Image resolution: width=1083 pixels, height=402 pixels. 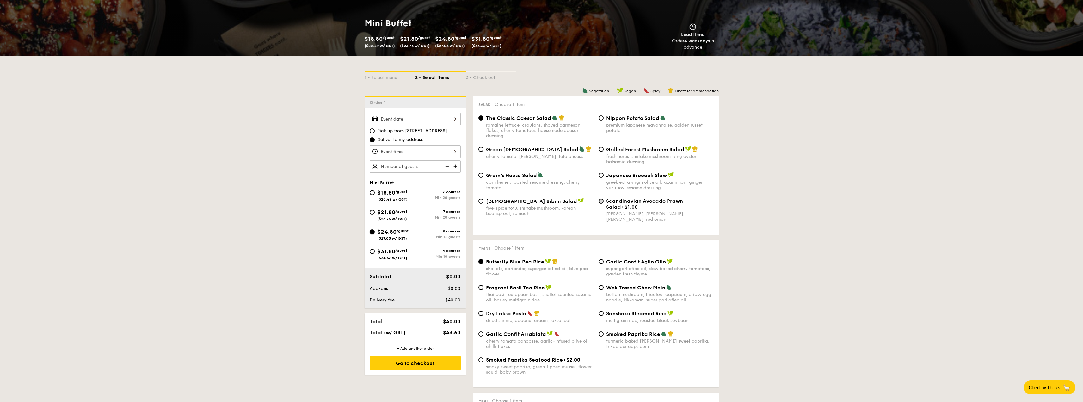 I want to click on span: Deliver to my address, so click(x=400, y=140).